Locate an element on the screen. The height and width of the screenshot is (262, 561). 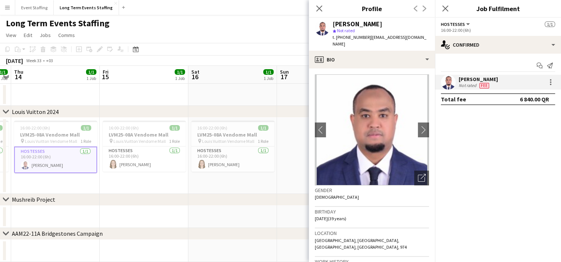
a: Edit is located at coordinates (28, 35).